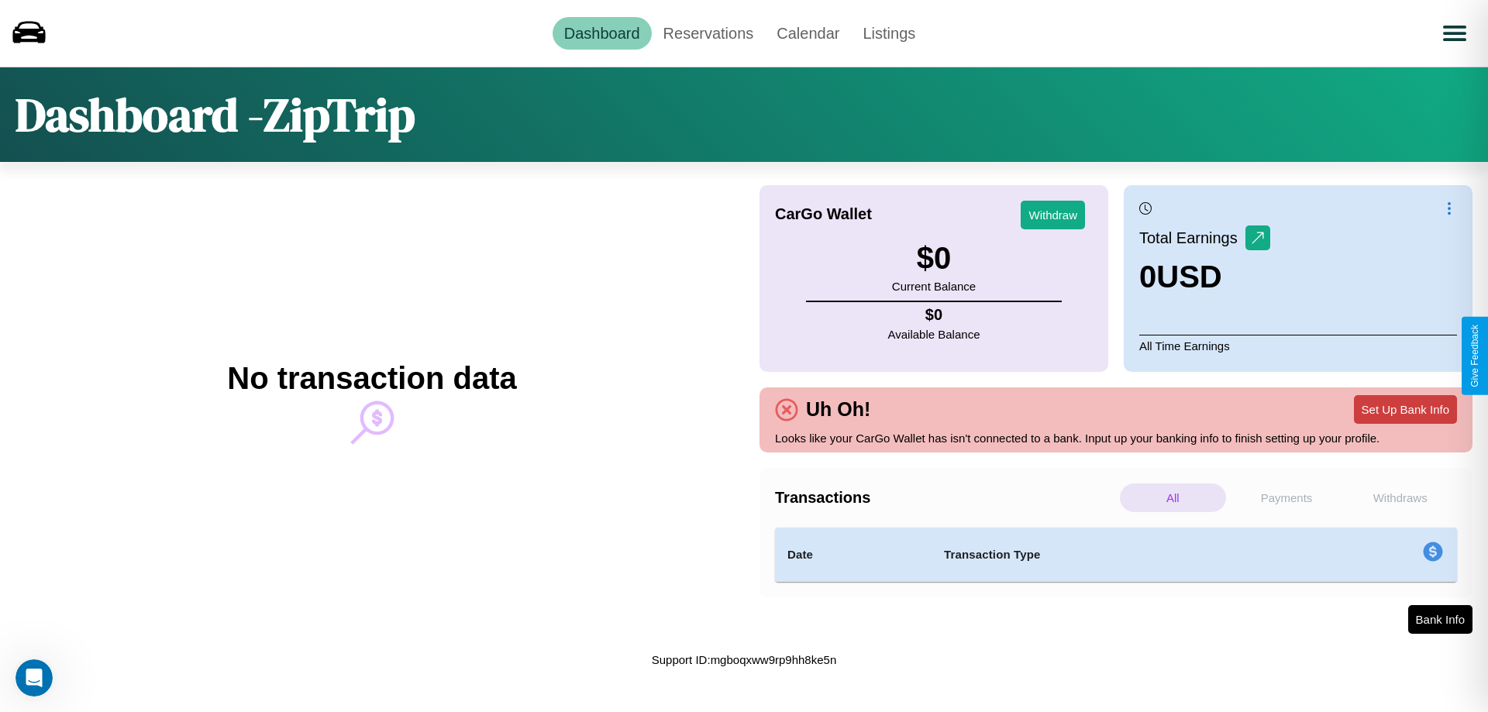 The height and width of the screenshot is (712, 1488). Describe the element at coordinates (371, 378) in the screenshot. I see `h2: No transaction data` at that location.